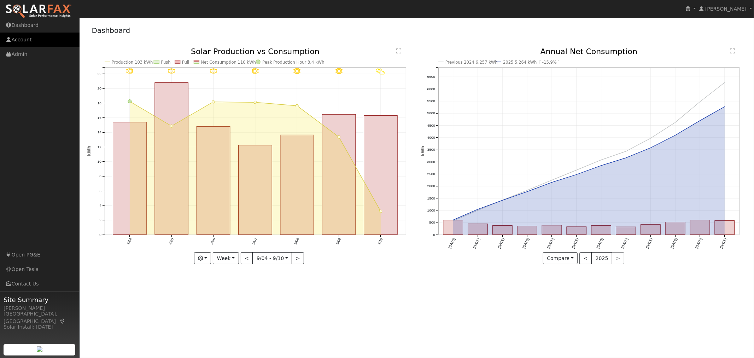  Describe the element at coordinates (186, 62) in the screenshot. I see `text: Pull` at that location.